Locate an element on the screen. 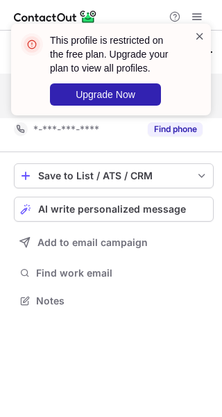 Image resolution: width=222 pixels, height=417 pixels. header: This profile is restricted on the free plan. Upgrade your plan to view all profiles. is located at coordinates (114, 54).